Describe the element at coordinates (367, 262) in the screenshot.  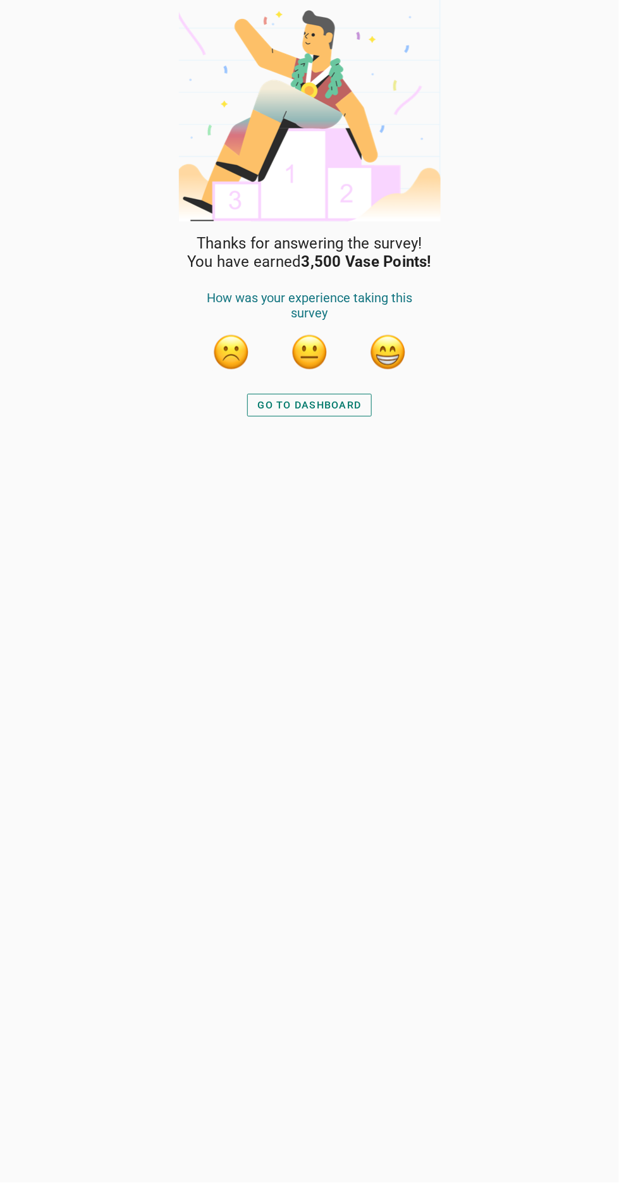
I see `strong: 3,500 Vase Points!` at that location.